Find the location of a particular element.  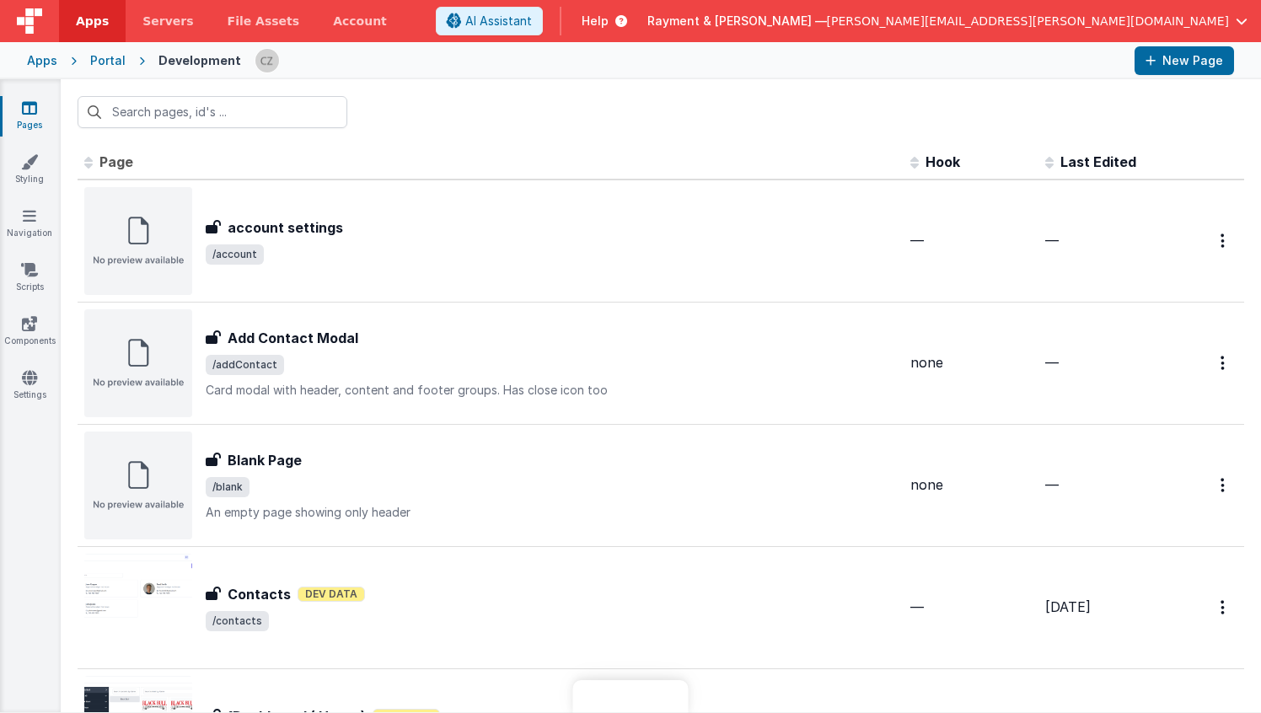

img: b4a104e37d07c2bfba7c0e0e4a273d04 is located at coordinates (267, 61).